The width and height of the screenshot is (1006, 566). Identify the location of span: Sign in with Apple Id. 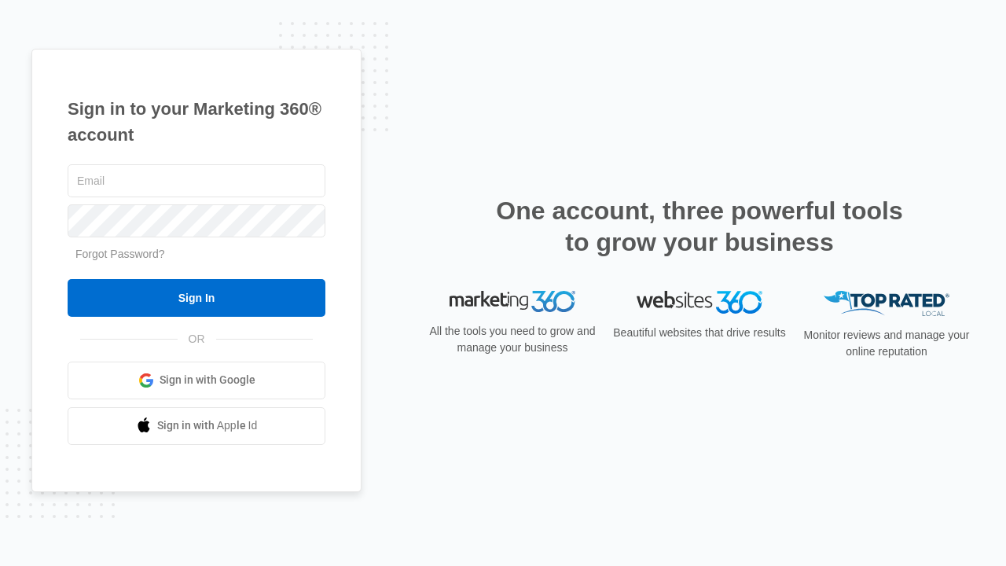
(208, 425).